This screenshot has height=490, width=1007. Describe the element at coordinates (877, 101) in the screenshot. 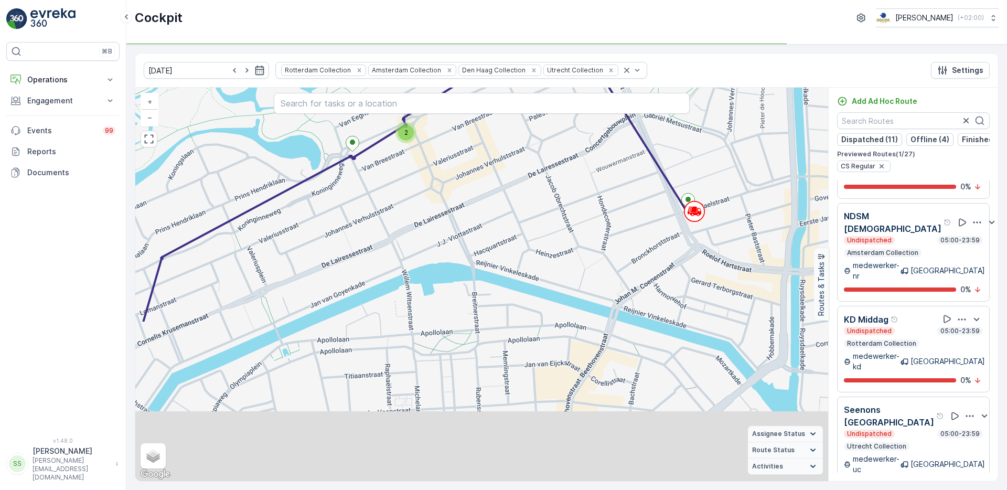

I see `a: Add Ad Hoc Route` at that location.